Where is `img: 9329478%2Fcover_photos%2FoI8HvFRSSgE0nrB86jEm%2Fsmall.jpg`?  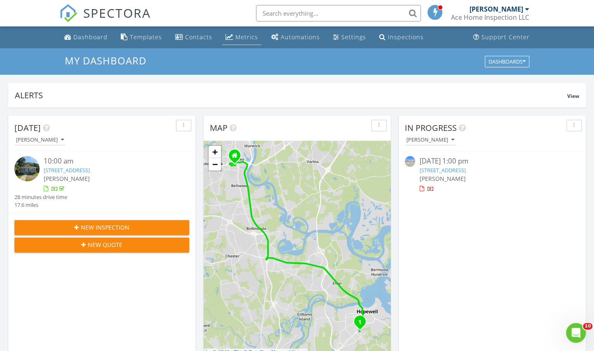 img: 9329478%2Fcover_photos%2FoI8HvFRSSgE0nrB86jEm%2Fsmall.jpg is located at coordinates (27, 168).